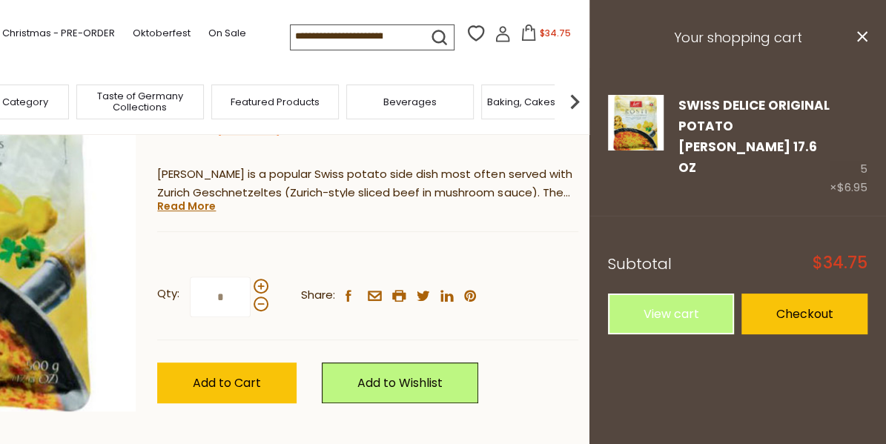 The image size is (886, 444). Describe the element at coordinates (544, 102) in the screenshot. I see `a: Baking, Cakes, Desserts` at that location.